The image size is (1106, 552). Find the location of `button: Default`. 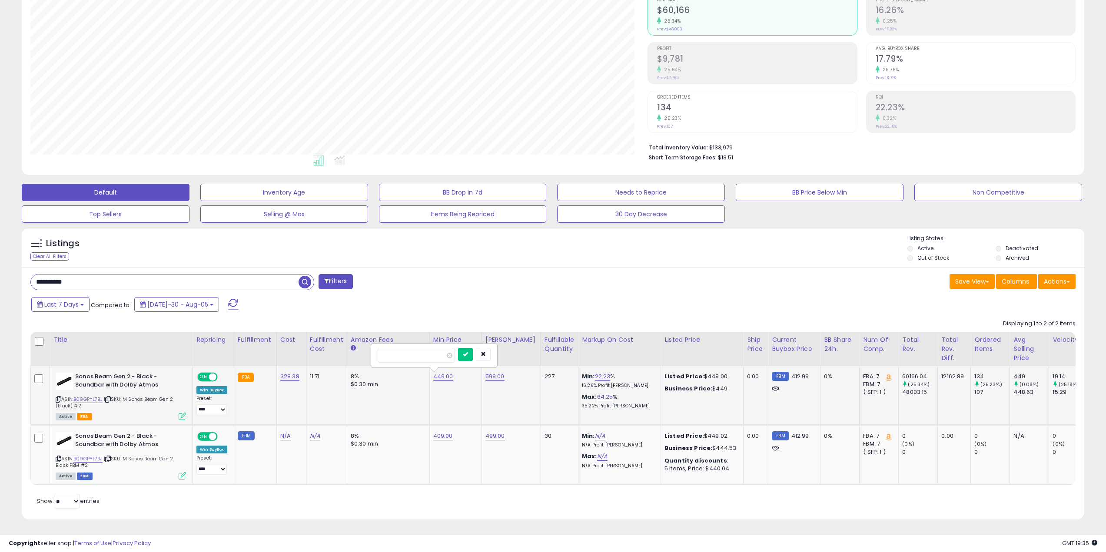

button: Default is located at coordinates (106, 193).